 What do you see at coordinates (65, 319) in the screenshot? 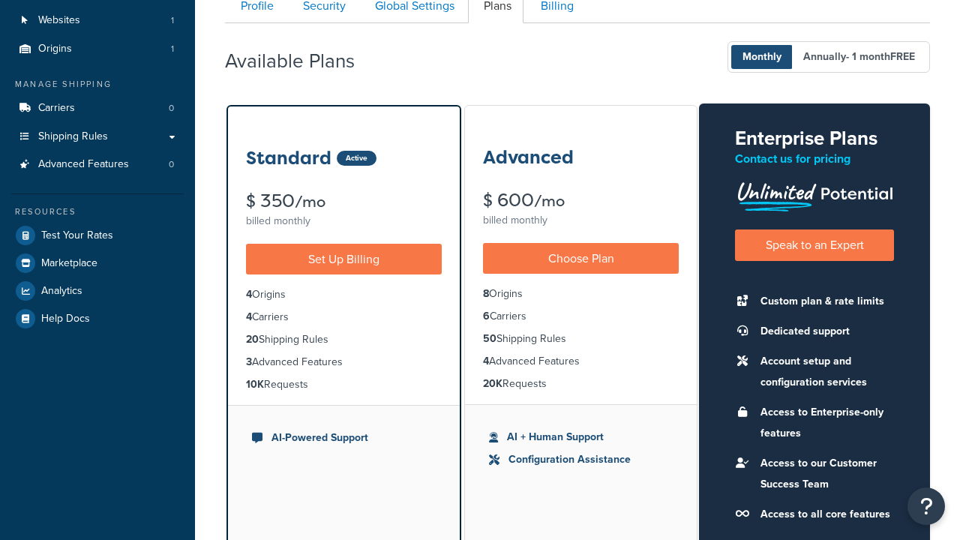
I see `span: Help Docs` at bounding box center [65, 319].